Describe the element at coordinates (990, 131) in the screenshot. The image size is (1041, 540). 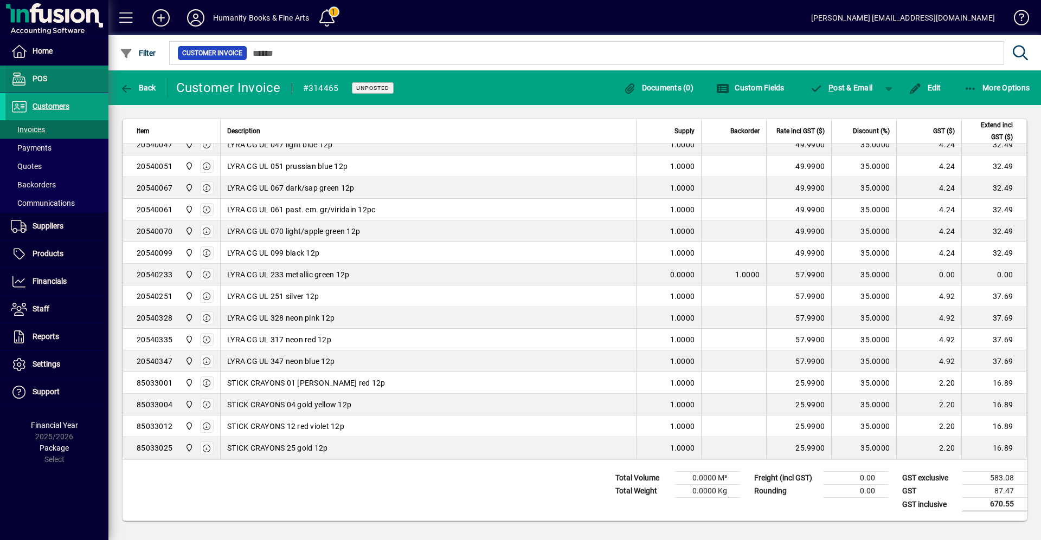
I see `span: Extend incl GST ($)` at that location.